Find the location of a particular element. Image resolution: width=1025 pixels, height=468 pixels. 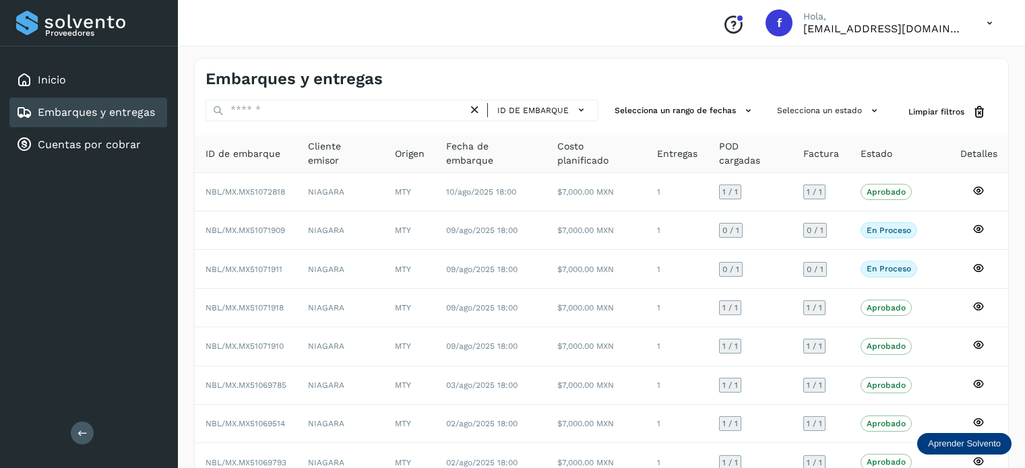

span: NBL/MX.MX51071918 is located at coordinates (245, 308).